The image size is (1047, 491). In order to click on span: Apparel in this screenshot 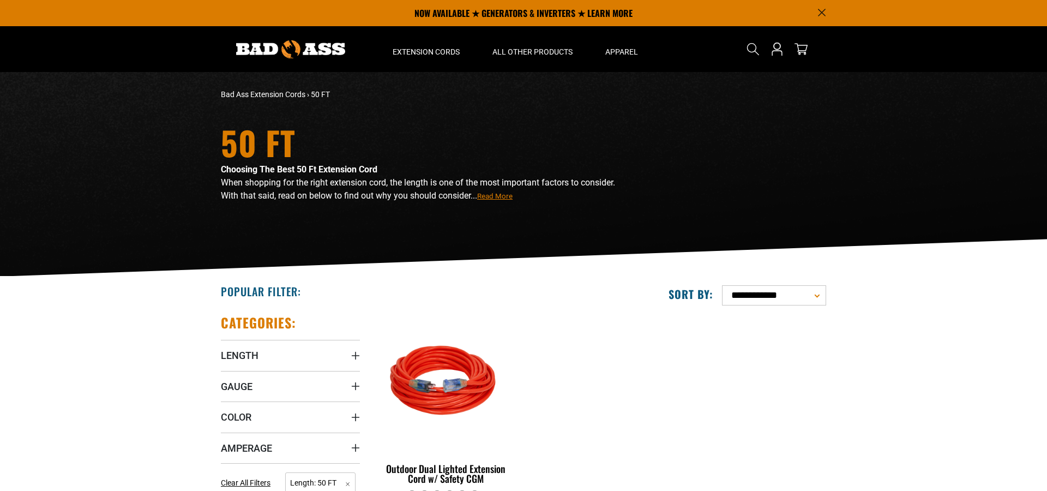, I will do `click(621, 52)`.